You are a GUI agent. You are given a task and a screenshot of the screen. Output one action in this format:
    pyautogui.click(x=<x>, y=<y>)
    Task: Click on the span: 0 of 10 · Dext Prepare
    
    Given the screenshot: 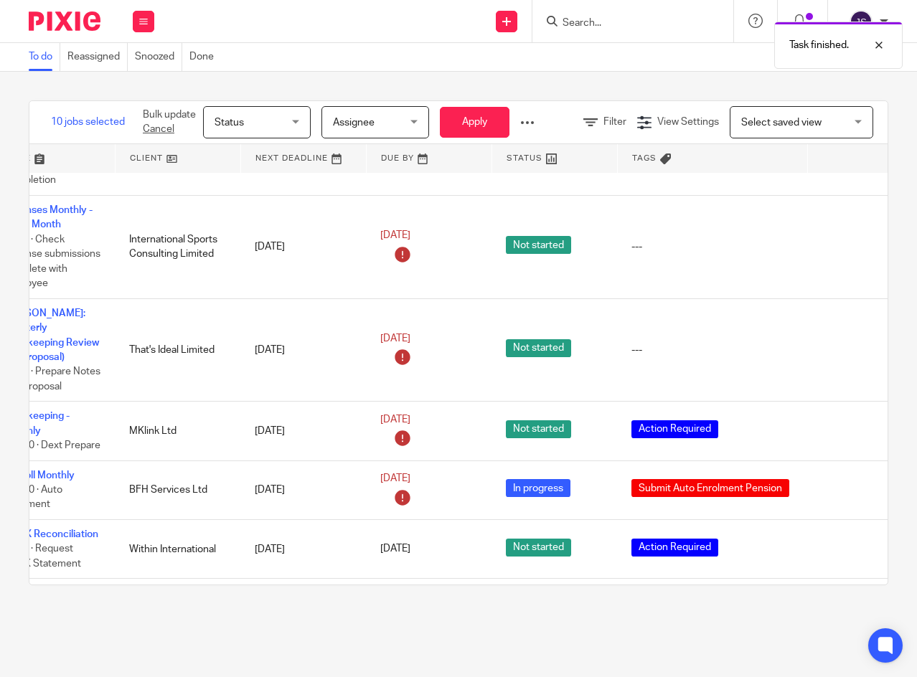 What is the action you would take?
    pyautogui.click(x=52, y=445)
    